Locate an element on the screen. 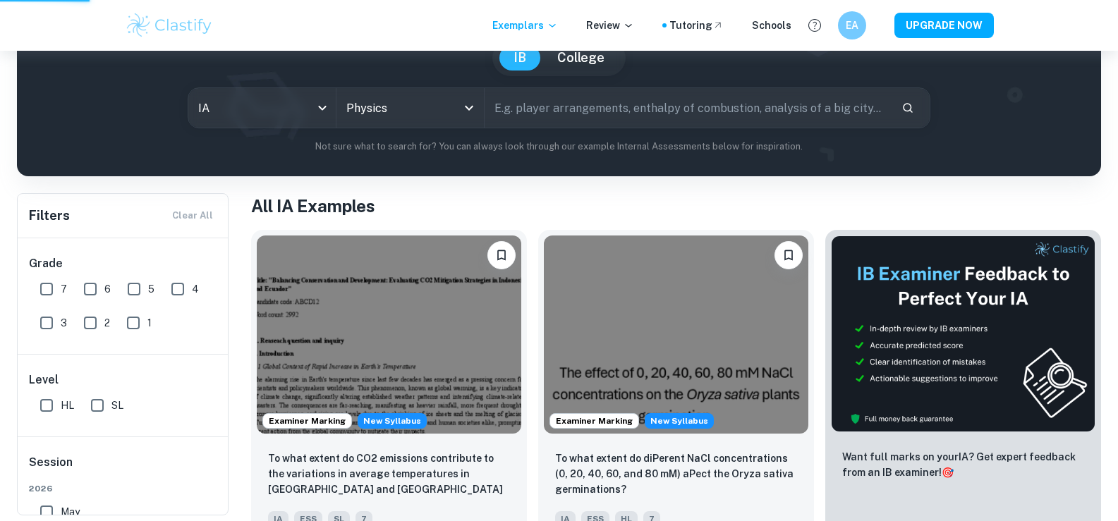  p: Not sure what to search for? You can always look through our example Internal Assessments below f... is located at coordinates (559, 147).